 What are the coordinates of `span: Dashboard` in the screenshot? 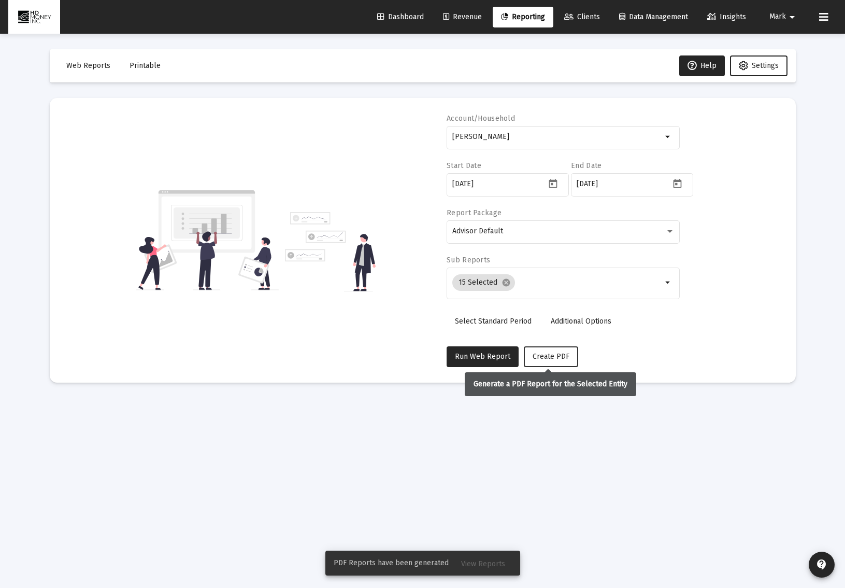 It's located at (401, 17).